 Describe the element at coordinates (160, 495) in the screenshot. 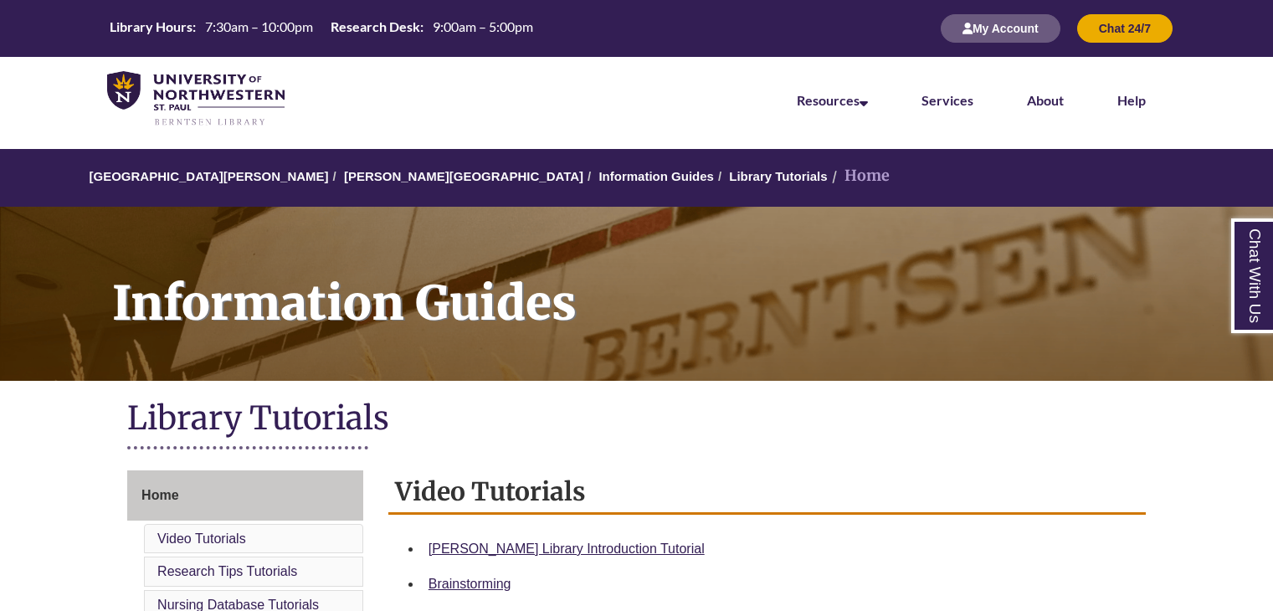

I see `span: Home` at that location.